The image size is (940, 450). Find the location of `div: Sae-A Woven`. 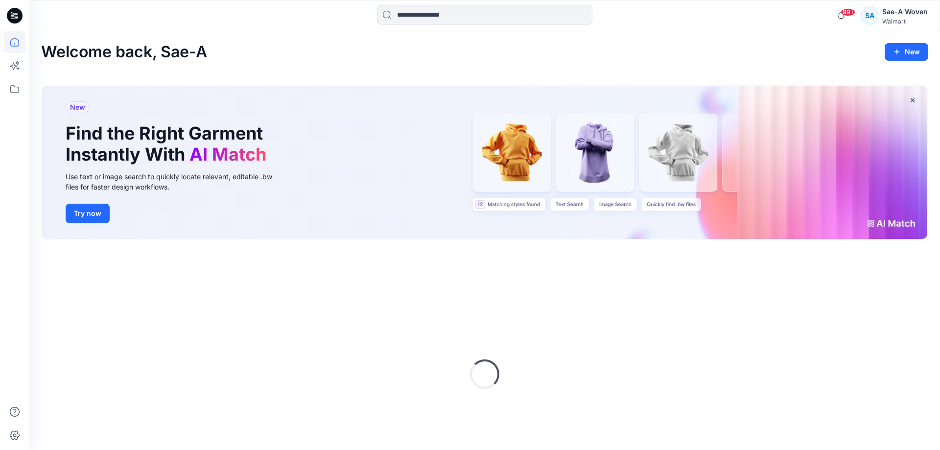

div: Sae-A Woven is located at coordinates (905, 12).